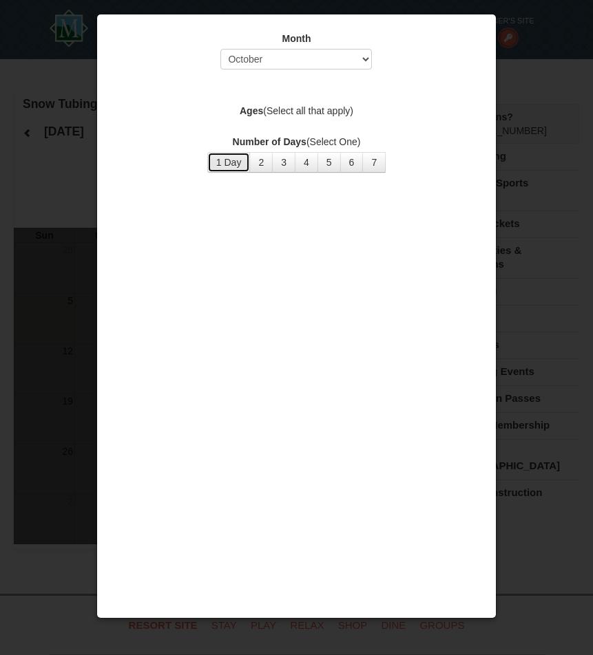 This screenshot has height=655, width=593. I want to click on strong: Ages, so click(251, 111).